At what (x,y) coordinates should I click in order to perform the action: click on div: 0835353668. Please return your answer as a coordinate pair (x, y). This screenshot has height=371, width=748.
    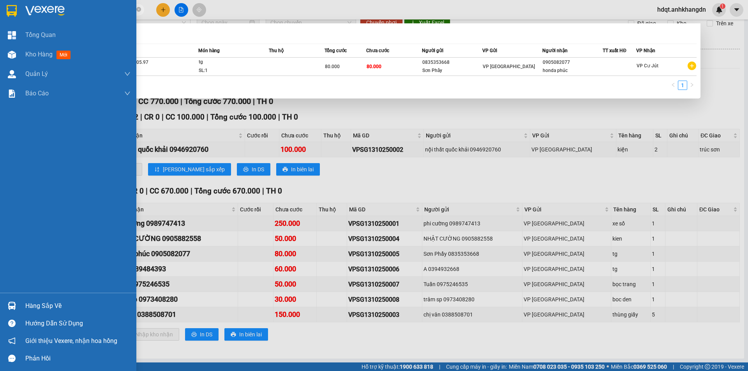
    Looking at the image, I should click on (452, 62).